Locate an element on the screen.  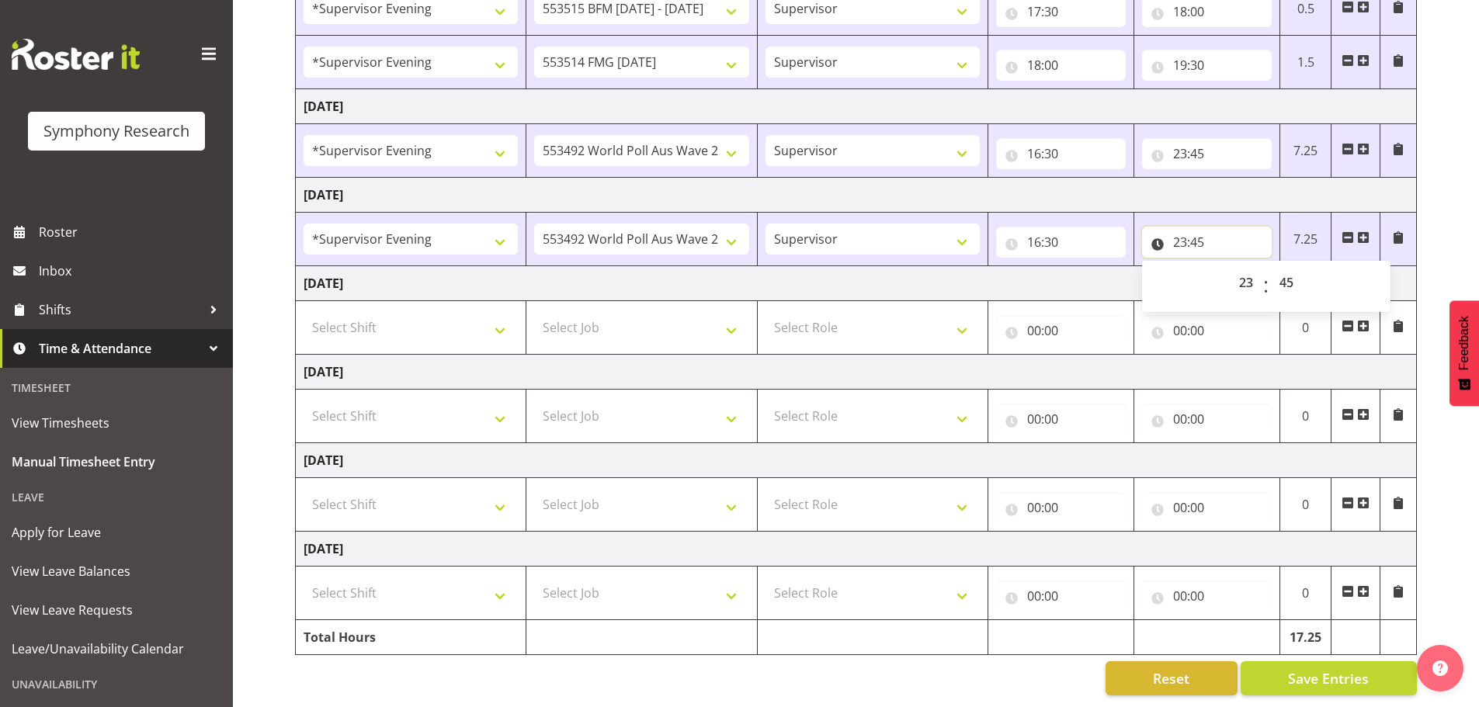
td: Total Hours is located at coordinates (411, 637).